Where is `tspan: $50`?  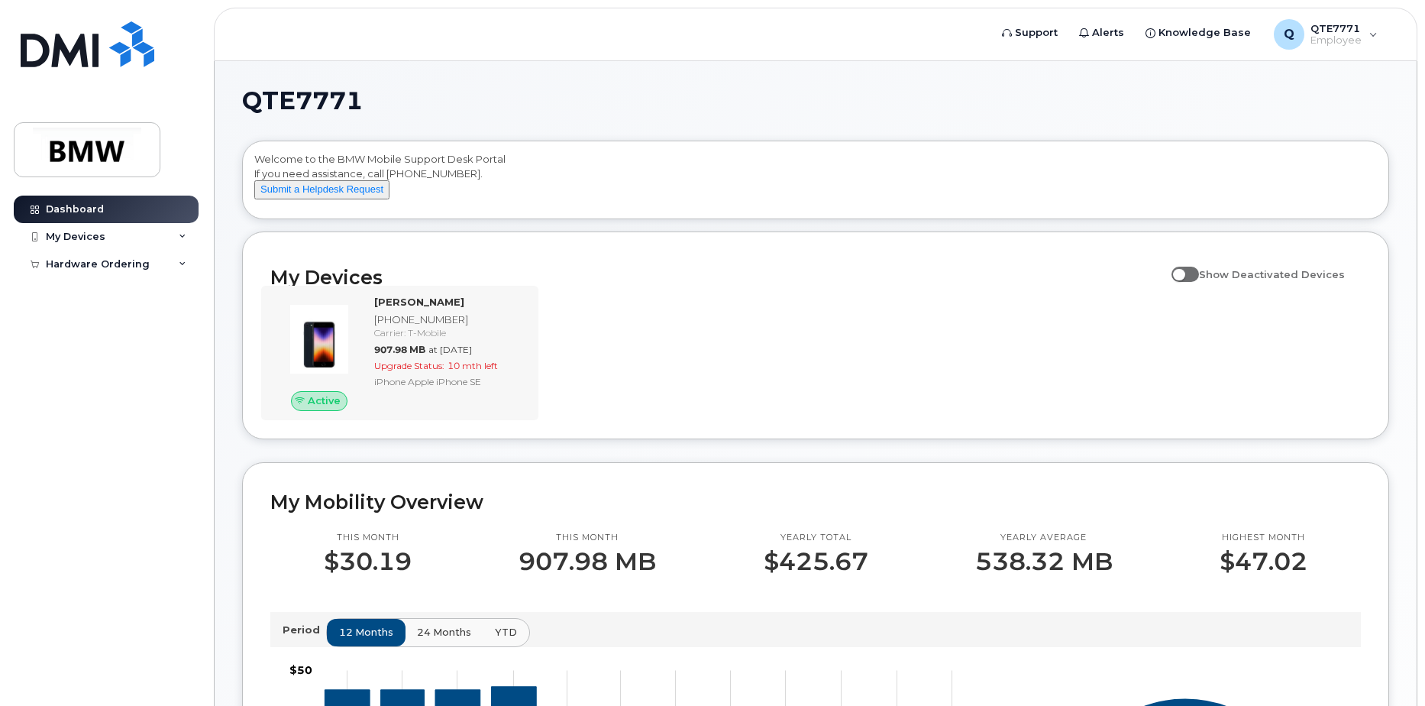 tspan: $50 is located at coordinates (301, 670).